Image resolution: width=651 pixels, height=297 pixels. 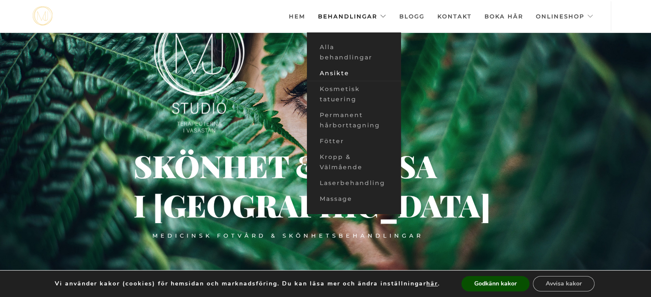 What do you see at coordinates (564, 16) in the screenshot?
I see `a: Onlineshop` at bounding box center [564, 16].